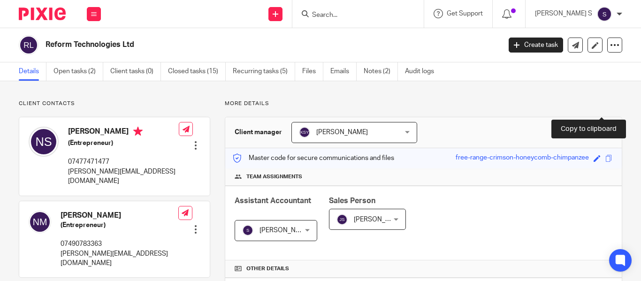 Image resolution: width=641 pixels, height=281 pixels. Describe the element at coordinates (32, 71) in the screenshot. I see `a: Details` at that location.